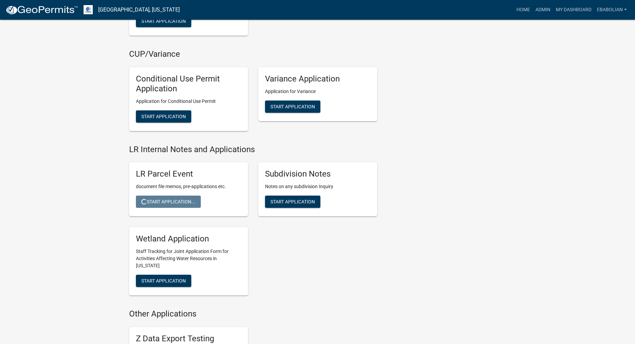 The height and width of the screenshot is (344, 635). What do you see at coordinates (318, 174) in the screenshot?
I see `h5: Subdivision Notes` at bounding box center [318, 174].